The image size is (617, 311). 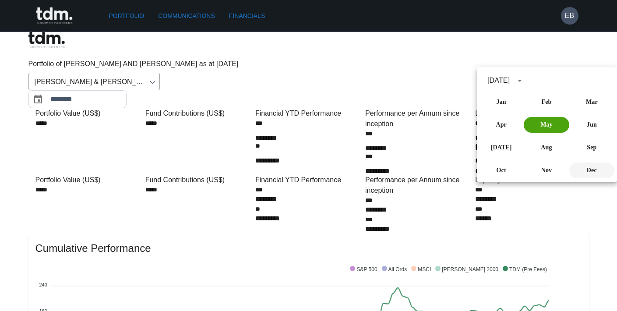 What do you see at coordinates (592, 125) in the screenshot?
I see `button: Jun` at bounding box center [592, 125].